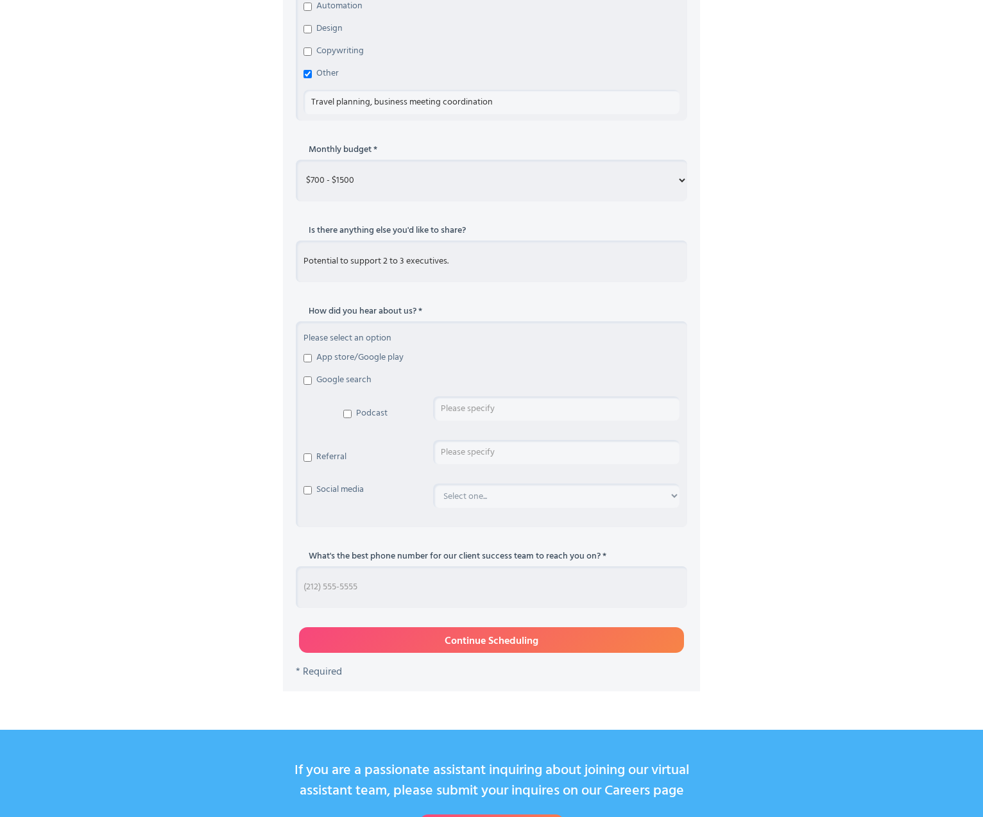  What do you see at coordinates (491, 557) in the screenshot?
I see `h5: What's the best phone number for our client success team to reach you on? *` at bounding box center [491, 557].